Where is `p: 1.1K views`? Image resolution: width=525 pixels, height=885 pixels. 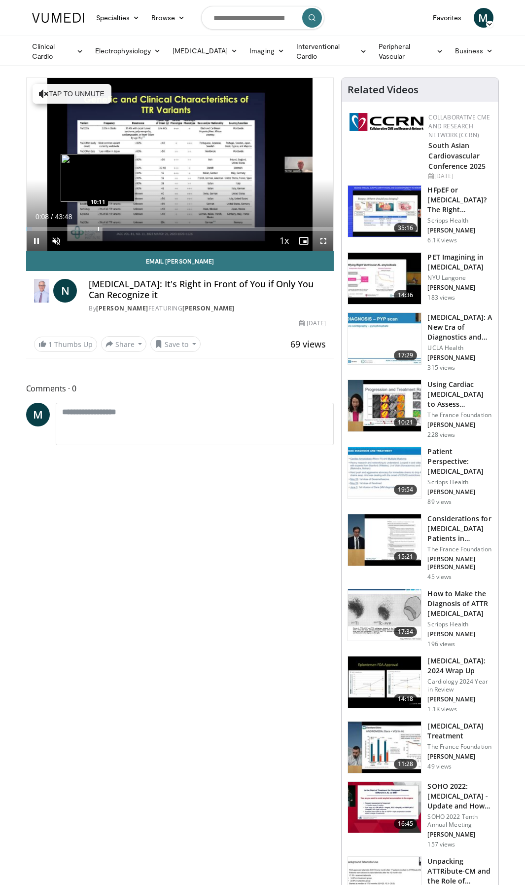
p: 1.1K views is located at coordinates (442, 709).